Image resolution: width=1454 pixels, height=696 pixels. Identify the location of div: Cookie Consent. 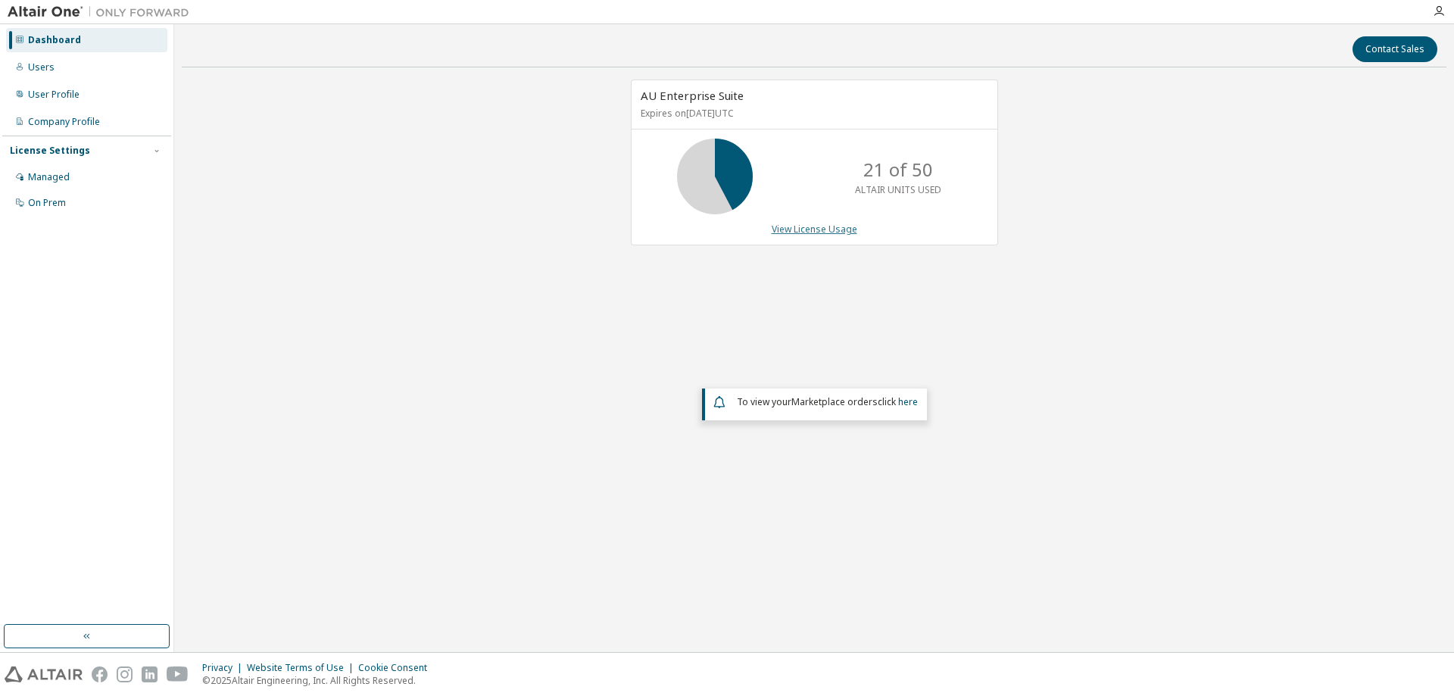
(397, 668).